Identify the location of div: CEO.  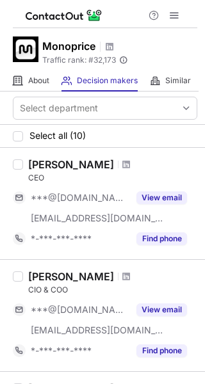
(113, 178).